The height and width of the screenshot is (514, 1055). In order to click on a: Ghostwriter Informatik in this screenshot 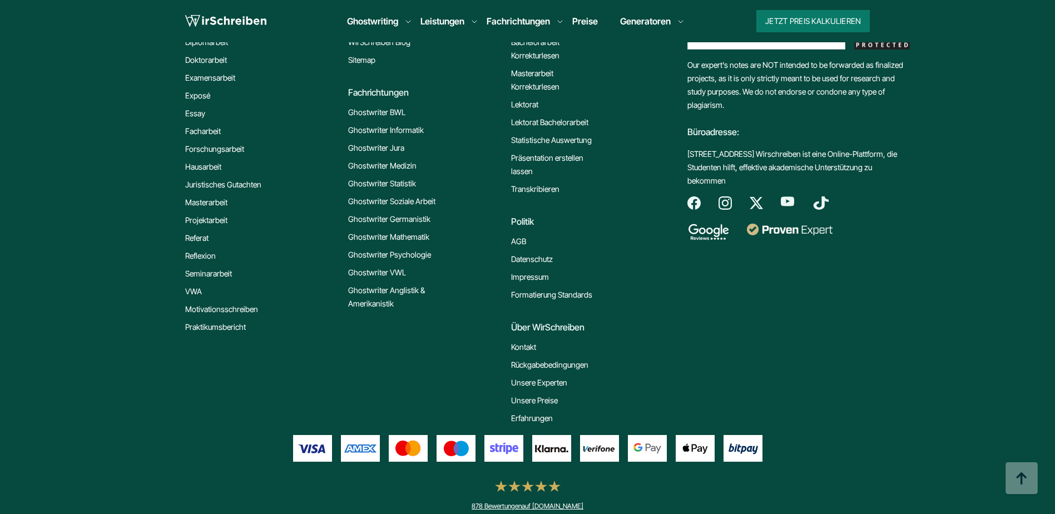, I will do `click(386, 130)`.